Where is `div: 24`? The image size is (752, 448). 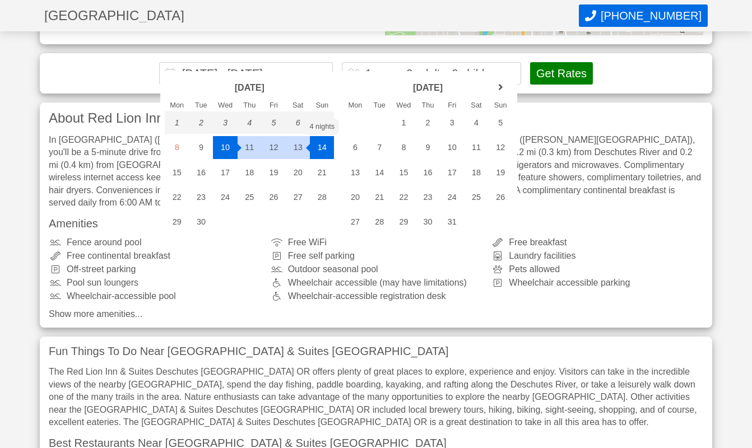
div: 24 is located at coordinates (452, 197).